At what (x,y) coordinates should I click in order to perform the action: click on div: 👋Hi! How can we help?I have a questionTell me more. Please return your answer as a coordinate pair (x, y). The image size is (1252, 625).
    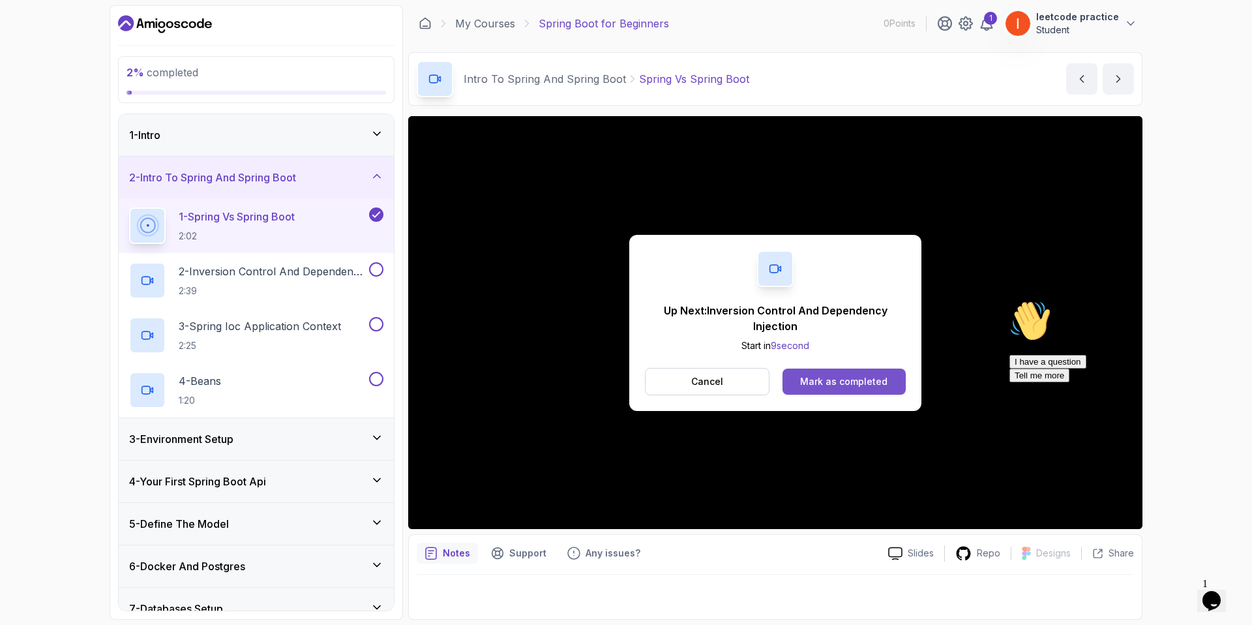
    Looking at the image, I should click on (123, 46).